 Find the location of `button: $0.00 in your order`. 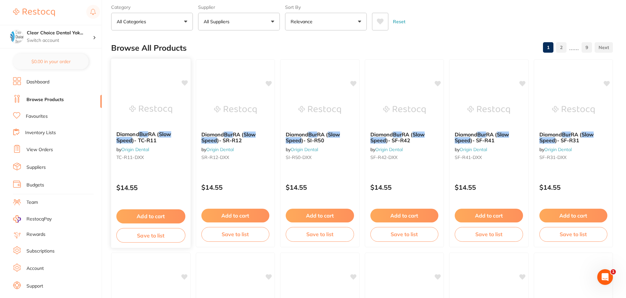

button: $0.00 in your order is located at coordinates (51, 61).